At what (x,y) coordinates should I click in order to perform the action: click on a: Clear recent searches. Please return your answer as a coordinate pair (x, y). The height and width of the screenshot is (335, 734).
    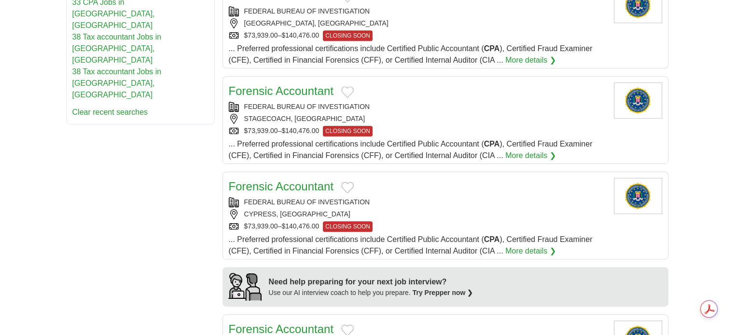
    Looking at the image, I should click on (110, 112).